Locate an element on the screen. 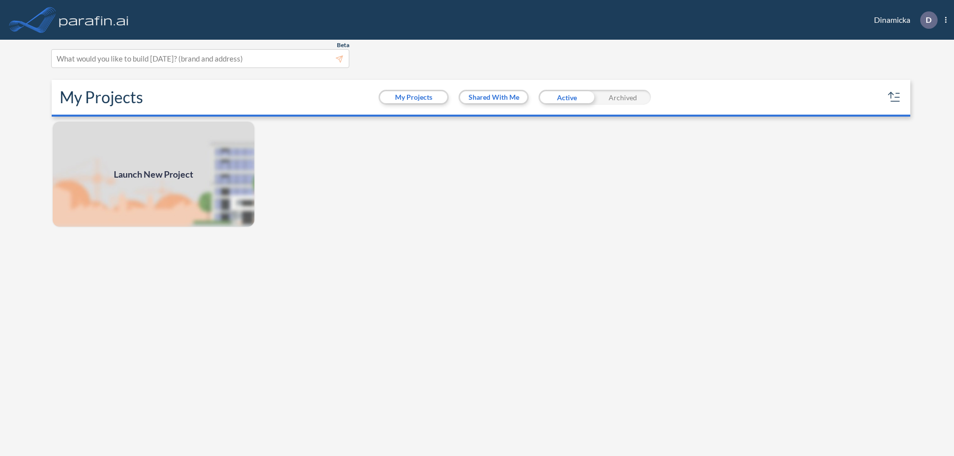 The height and width of the screenshot is (456, 954). p: D is located at coordinates (928, 20).